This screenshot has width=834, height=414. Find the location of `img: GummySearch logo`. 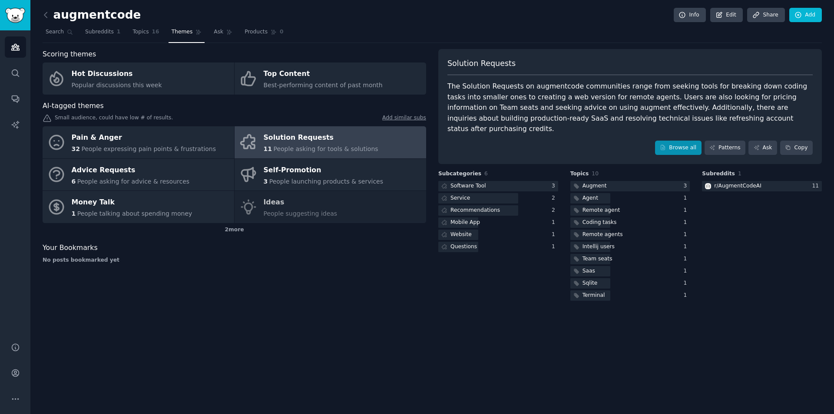

img: GummySearch logo is located at coordinates (15, 15).